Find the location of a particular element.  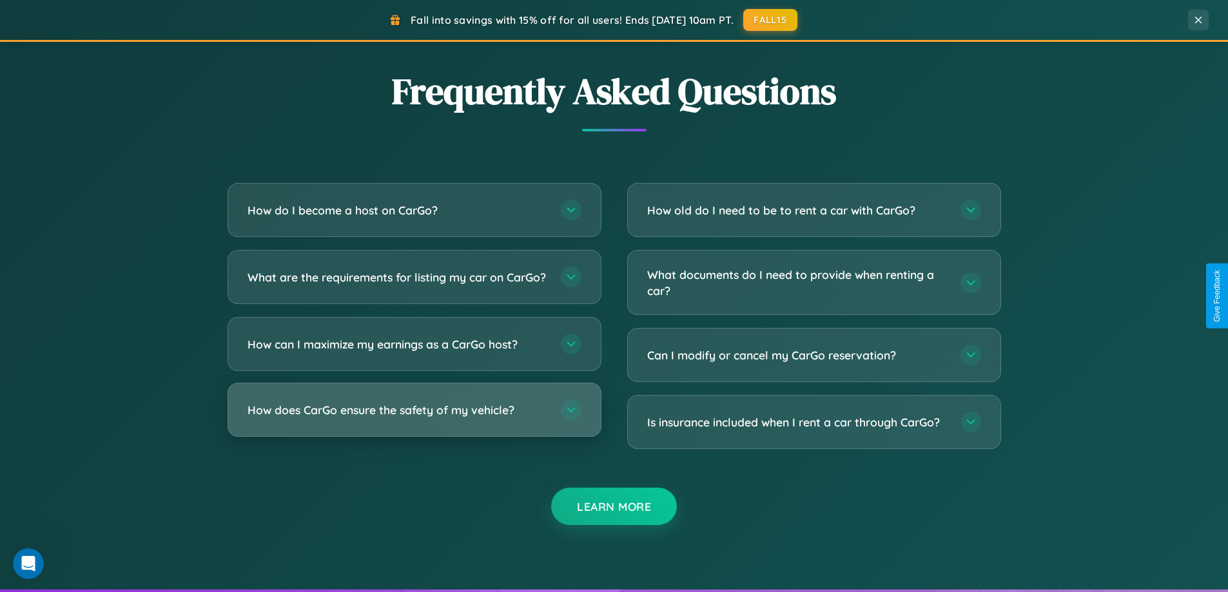

h3: How do I become a host on CarGo? is located at coordinates (398, 210).